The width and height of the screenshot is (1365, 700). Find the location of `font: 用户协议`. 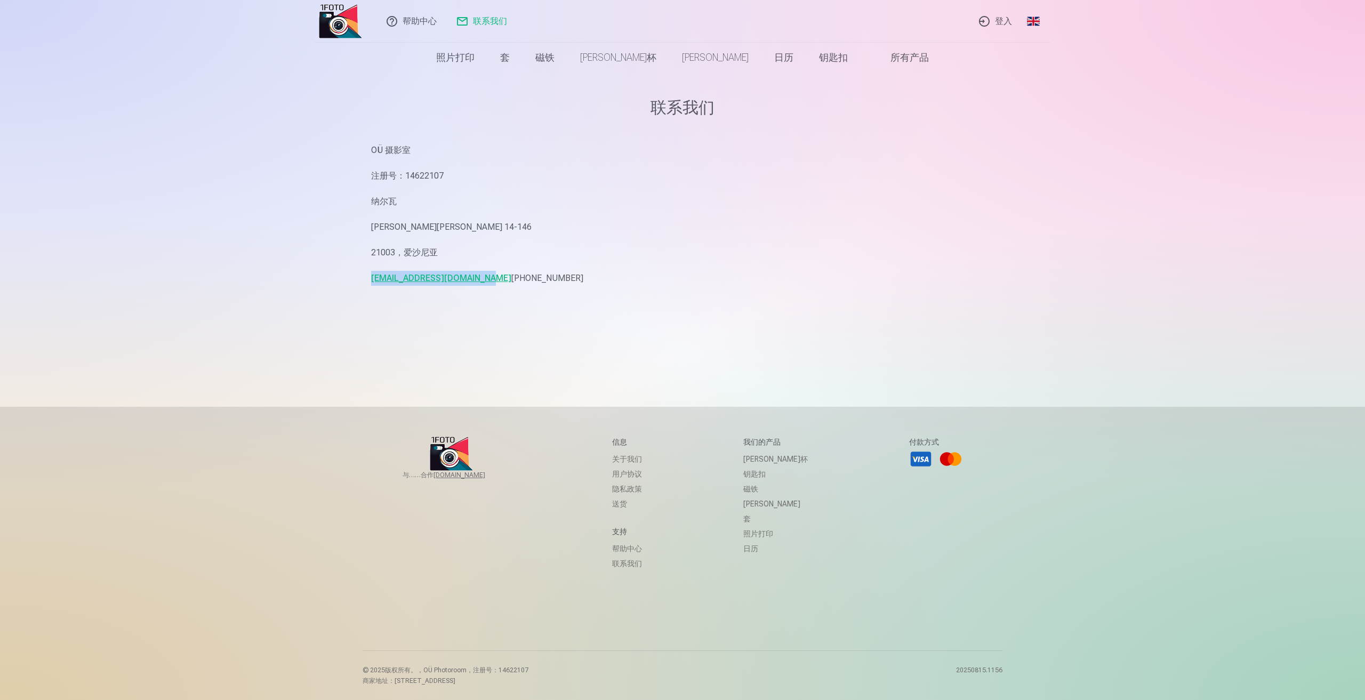

font: 用户协议 is located at coordinates (627, 474).